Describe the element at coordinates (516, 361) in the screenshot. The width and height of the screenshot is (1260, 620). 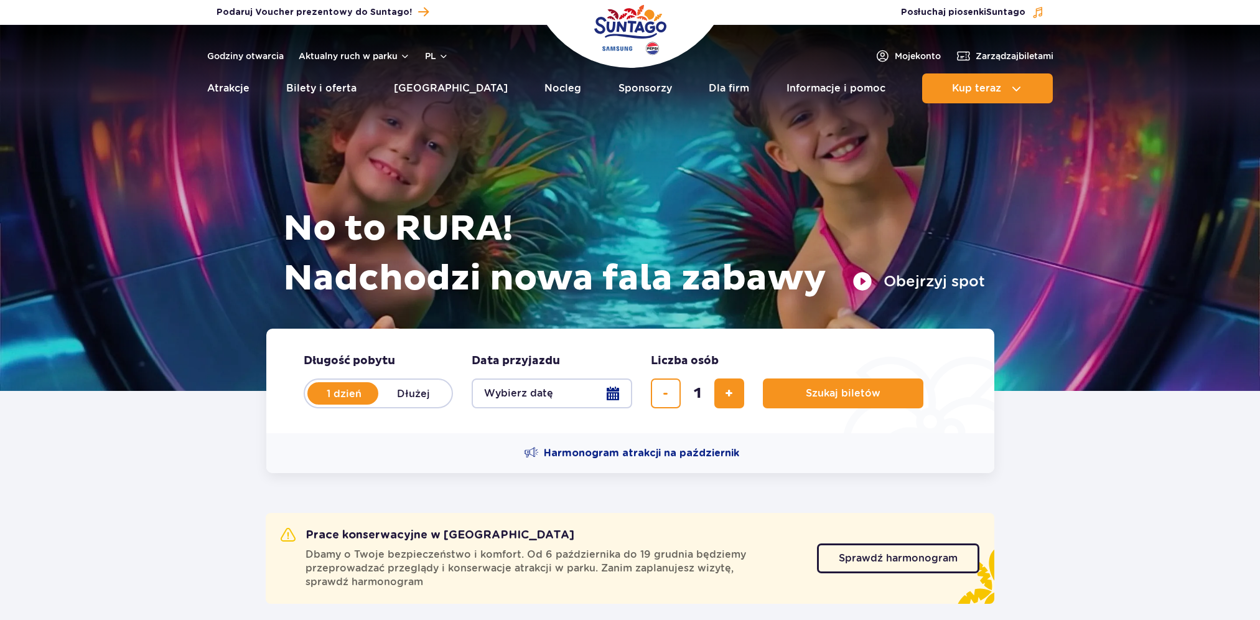
I see `span: Data przyjazdu` at that location.